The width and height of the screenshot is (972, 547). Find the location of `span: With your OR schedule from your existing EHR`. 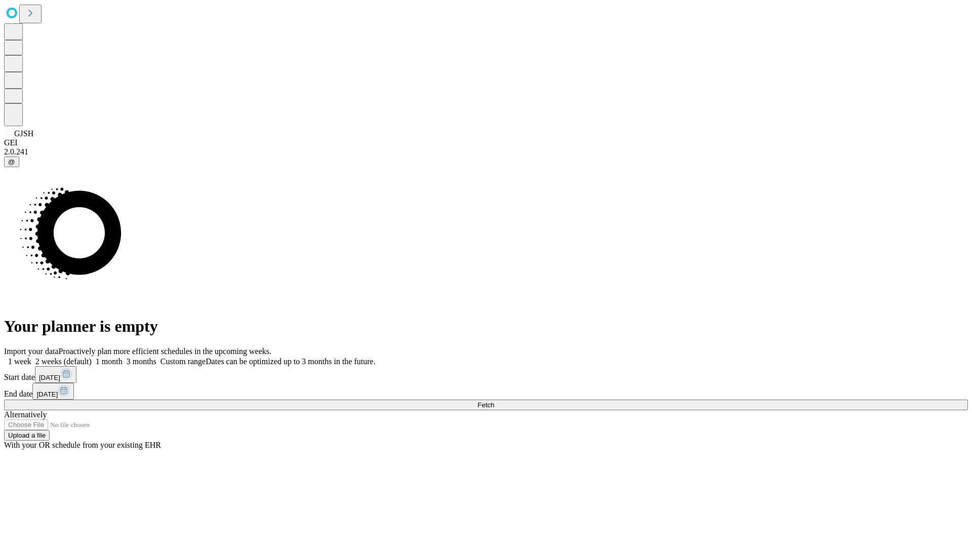

span: With your OR schedule from your existing EHR is located at coordinates (82, 444).